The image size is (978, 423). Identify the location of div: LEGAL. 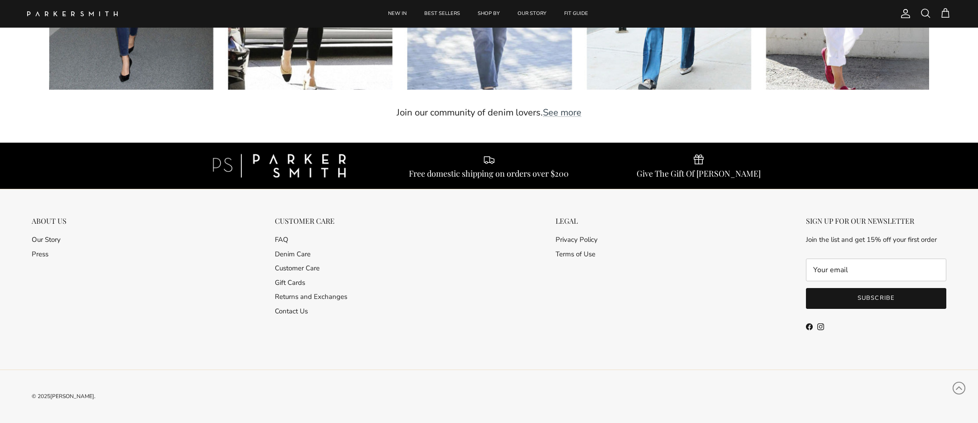
(576, 220).